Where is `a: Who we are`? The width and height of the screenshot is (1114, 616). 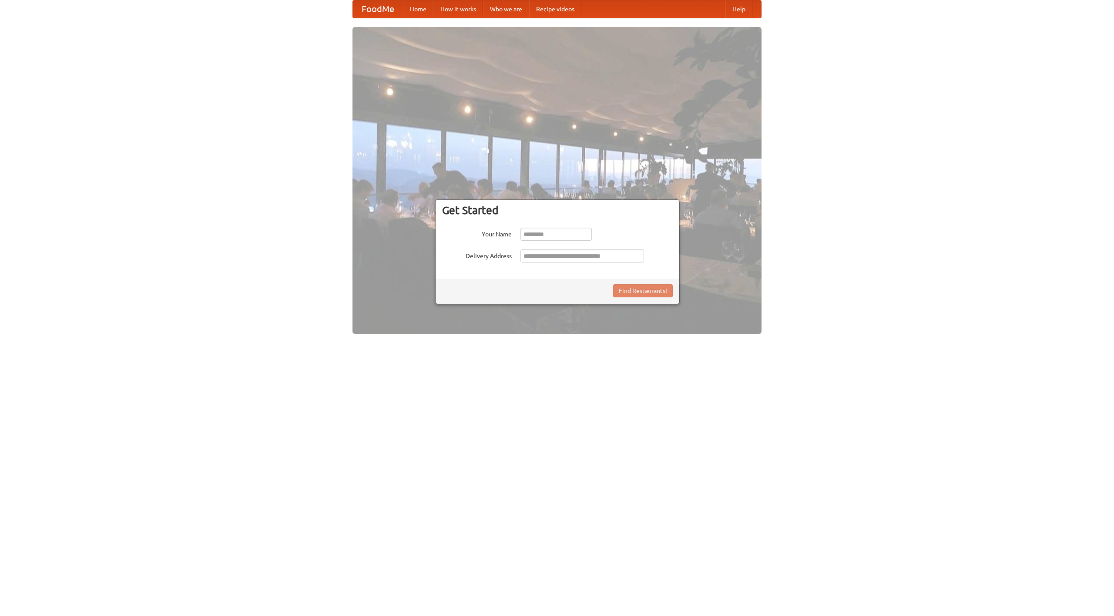
a: Who we are is located at coordinates (506, 9).